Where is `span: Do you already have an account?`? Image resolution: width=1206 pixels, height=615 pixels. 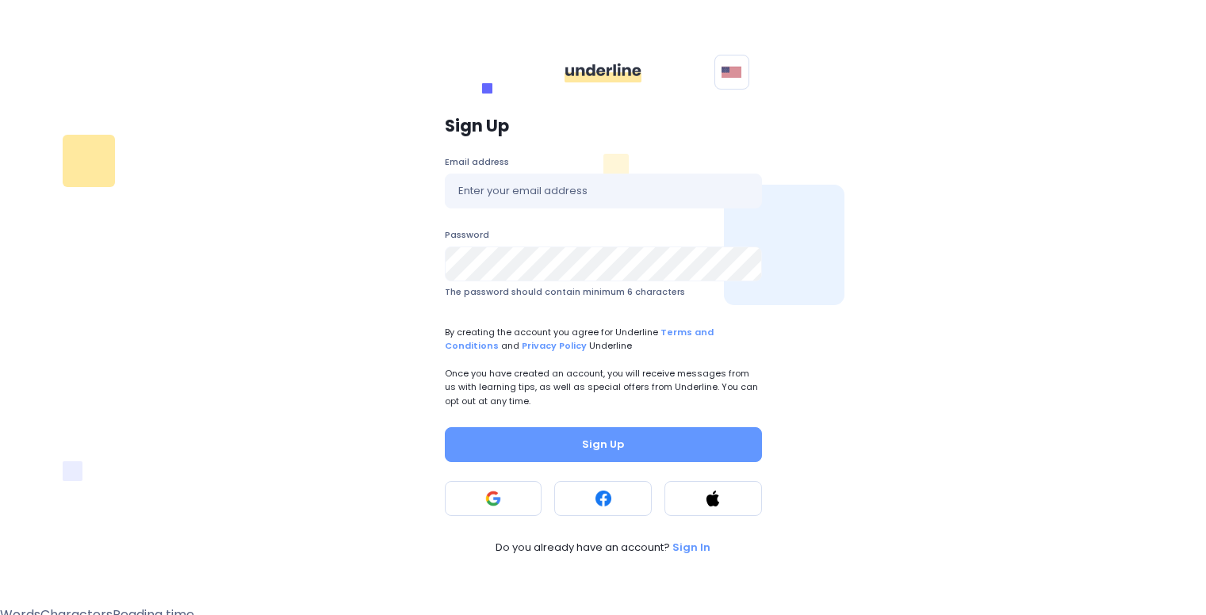 span: Do you already have an account? is located at coordinates (584, 548).